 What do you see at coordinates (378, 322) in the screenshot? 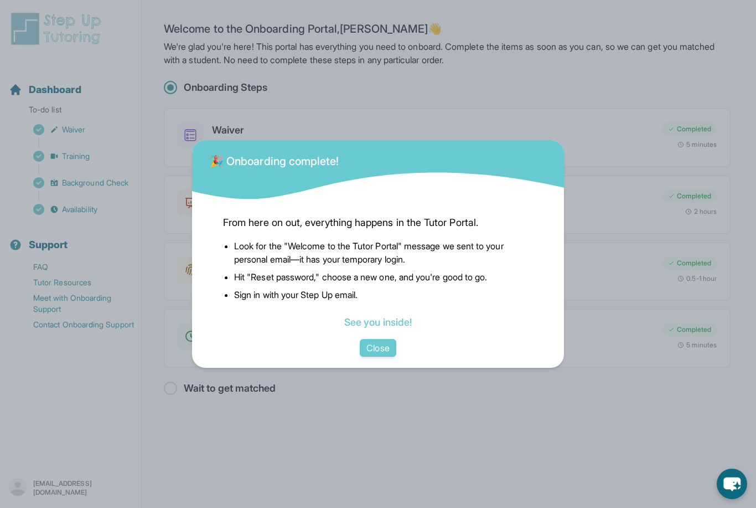
I see `a: See you inside!` at bounding box center [378, 322].